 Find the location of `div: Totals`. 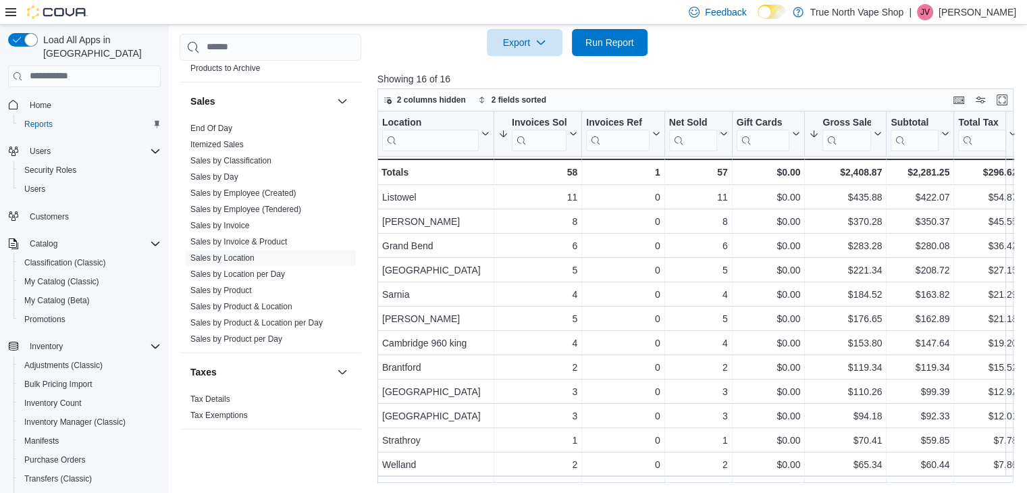

div: Totals is located at coordinates (436, 172).